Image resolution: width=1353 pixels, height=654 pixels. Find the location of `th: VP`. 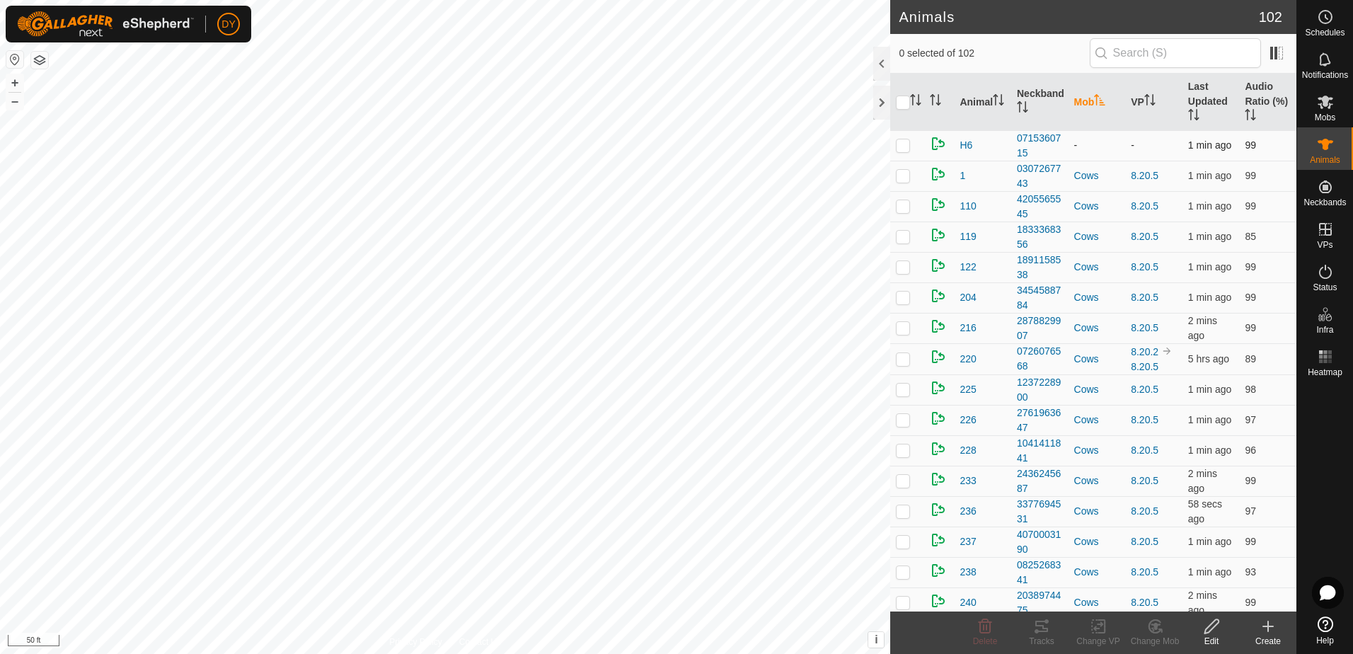

th: VP is located at coordinates (1154, 102).